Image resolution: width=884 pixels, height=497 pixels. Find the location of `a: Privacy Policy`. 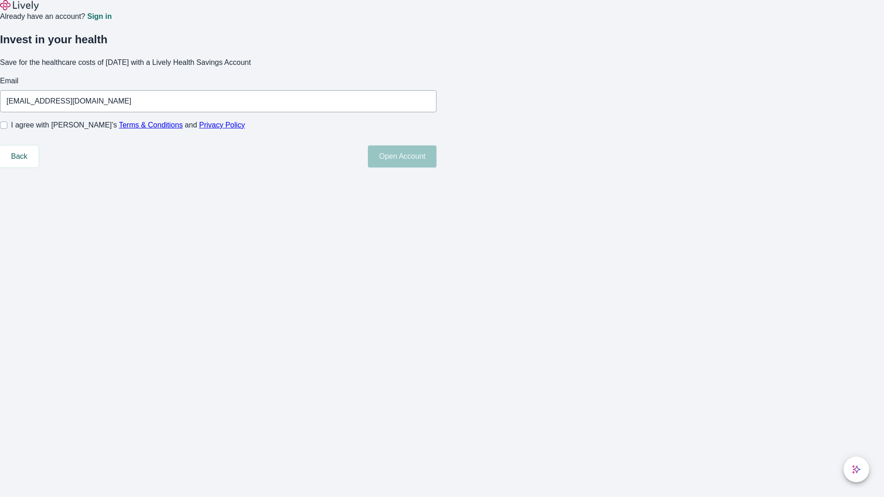

a: Privacy Policy is located at coordinates (222, 125).